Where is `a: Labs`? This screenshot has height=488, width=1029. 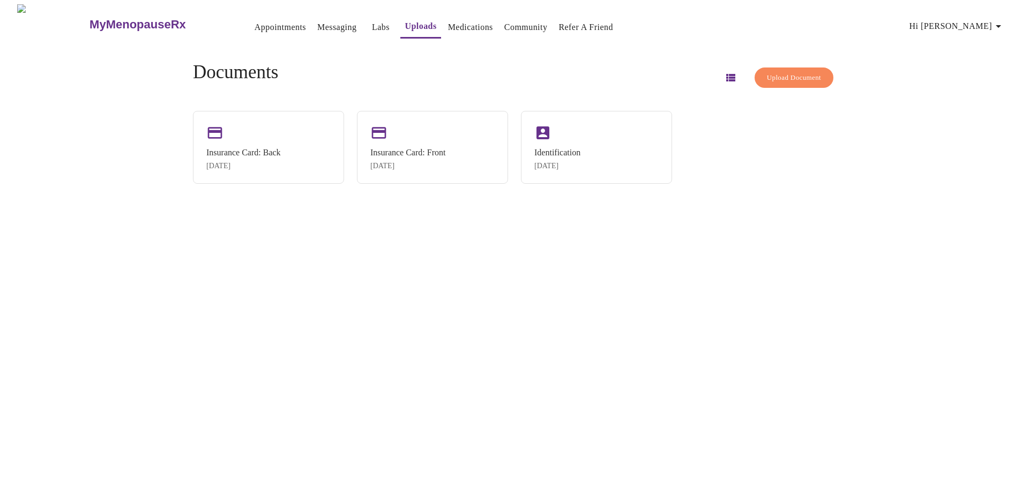
a: Labs is located at coordinates (381, 27).